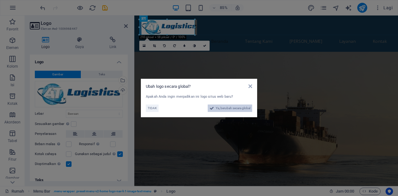 This screenshot has width=398, height=196. Describe the element at coordinates (189, 97) in the screenshot. I see `font: Apakah Anda ingin menjadikan ini logo situs web baru?` at that location.